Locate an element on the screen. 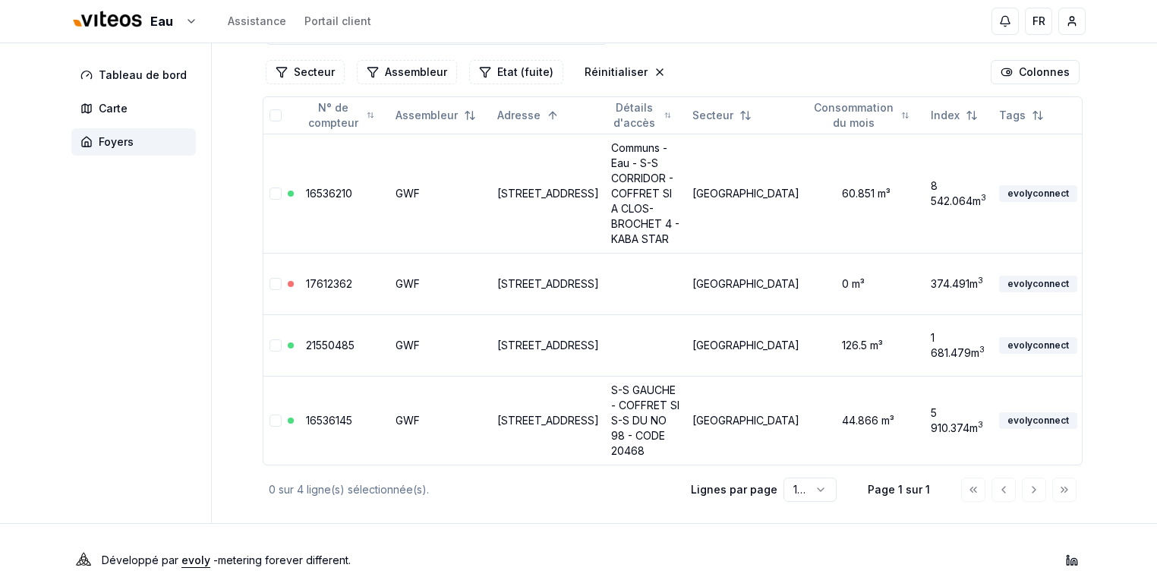  span: Eau is located at coordinates (162, 21).